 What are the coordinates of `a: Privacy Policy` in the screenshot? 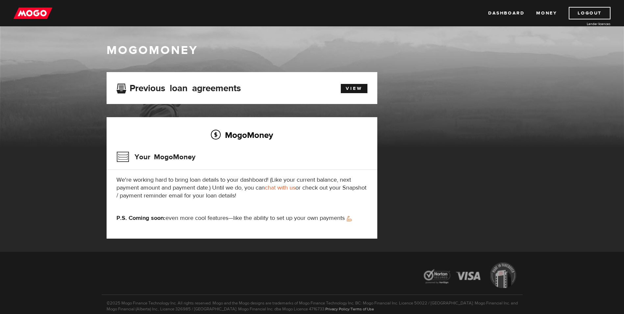 It's located at (337, 309).